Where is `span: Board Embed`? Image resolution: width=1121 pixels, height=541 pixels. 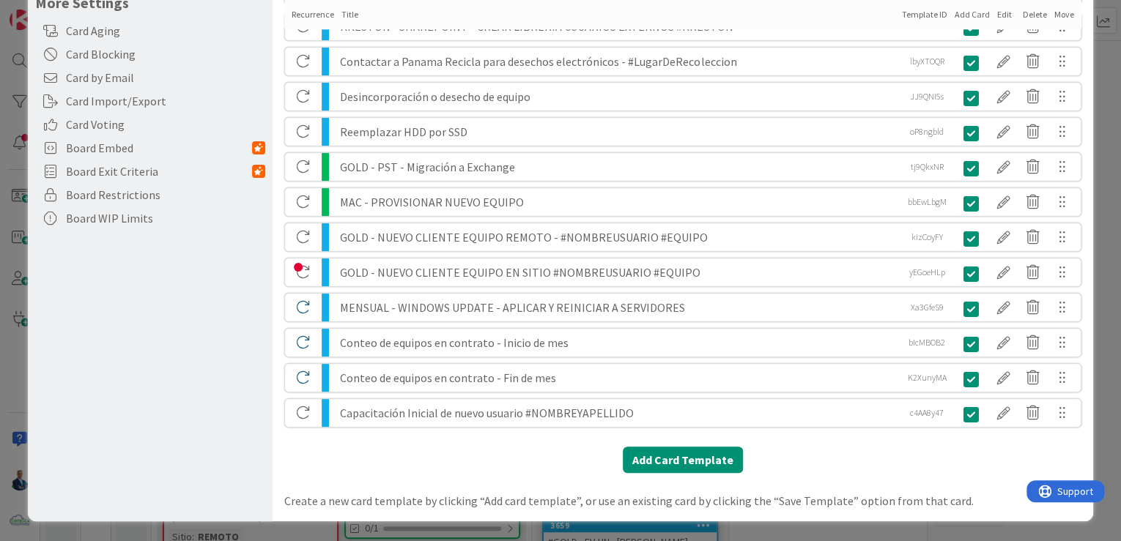 span: Board Embed is located at coordinates (159, 148).